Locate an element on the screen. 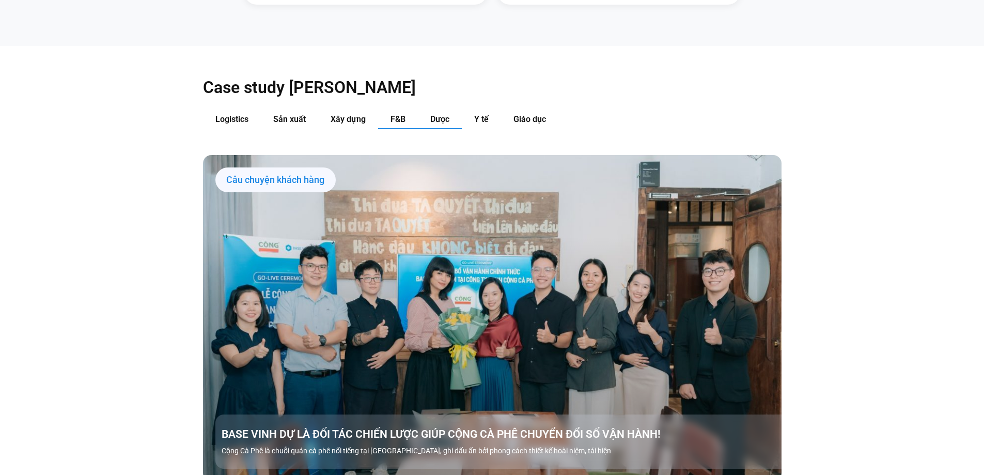  span: Sản xuất is located at coordinates (289, 119).